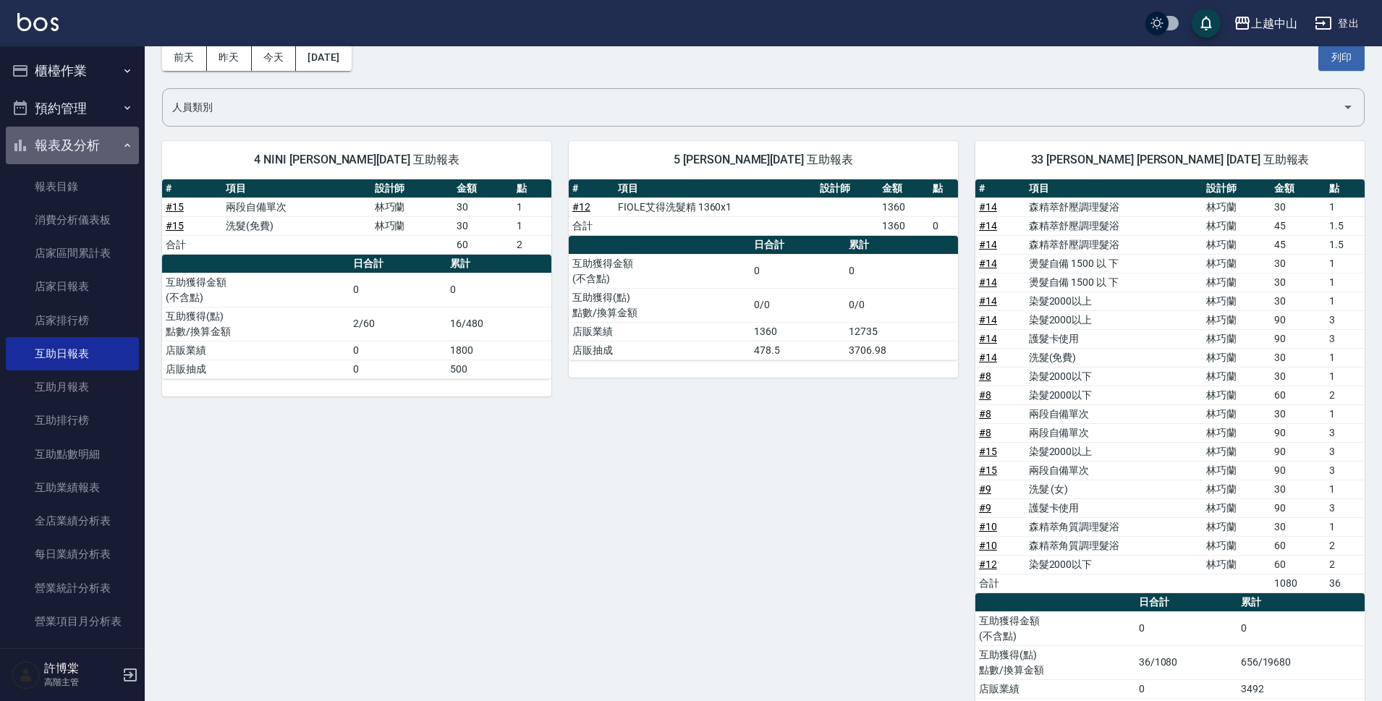  What do you see at coordinates (229, 57) in the screenshot?
I see `button: 昨天` at bounding box center [229, 57].